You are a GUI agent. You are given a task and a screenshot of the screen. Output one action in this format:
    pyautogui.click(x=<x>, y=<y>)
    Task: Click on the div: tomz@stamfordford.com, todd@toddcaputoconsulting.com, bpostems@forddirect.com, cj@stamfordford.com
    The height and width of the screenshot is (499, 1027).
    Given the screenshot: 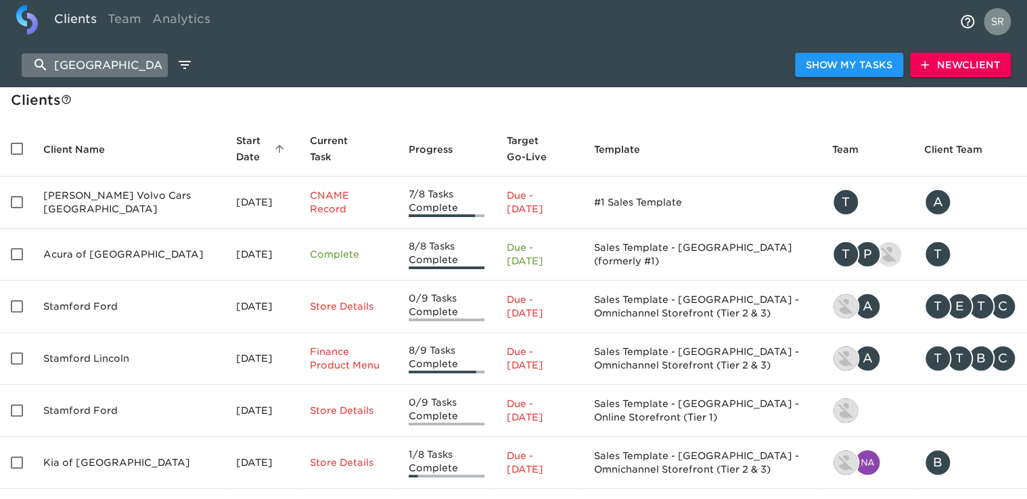 What is the action you would take?
    pyautogui.click(x=970, y=358)
    